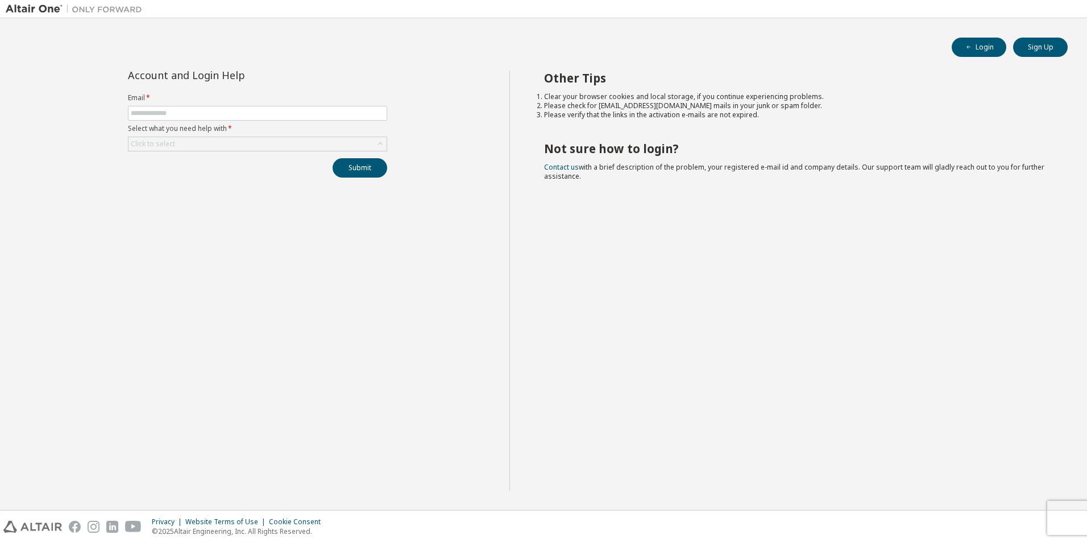  Describe the element at coordinates (360, 168) in the screenshot. I see `button: Submit` at that location.